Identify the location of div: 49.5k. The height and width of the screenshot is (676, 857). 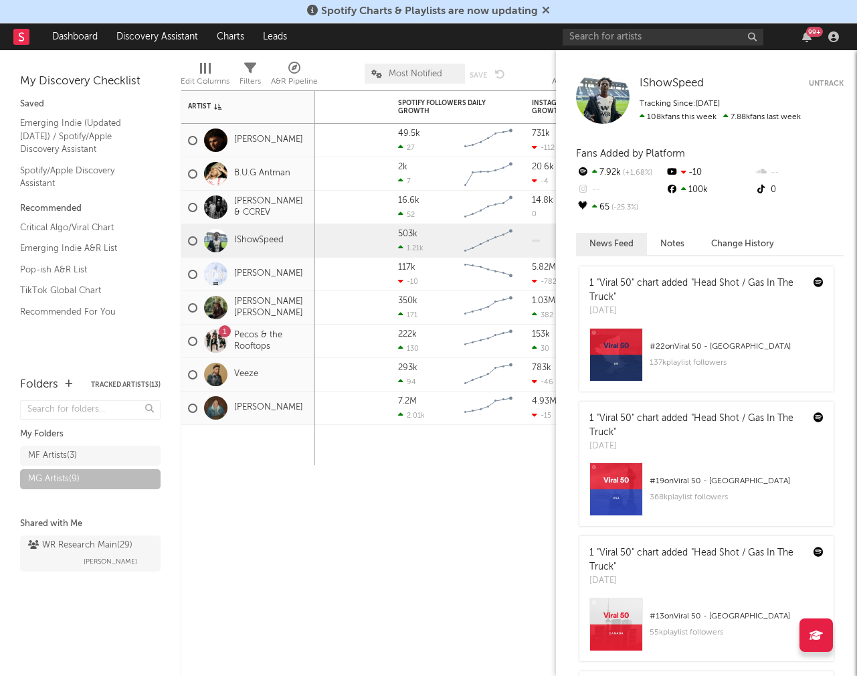
(409, 133).